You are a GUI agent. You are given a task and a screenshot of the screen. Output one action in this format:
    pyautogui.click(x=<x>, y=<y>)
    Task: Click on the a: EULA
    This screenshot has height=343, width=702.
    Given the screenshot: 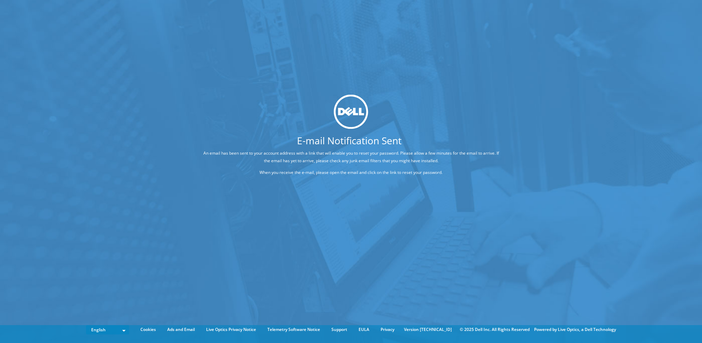 What is the action you would take?
    pyautogui.click(x=364, y=329)
    